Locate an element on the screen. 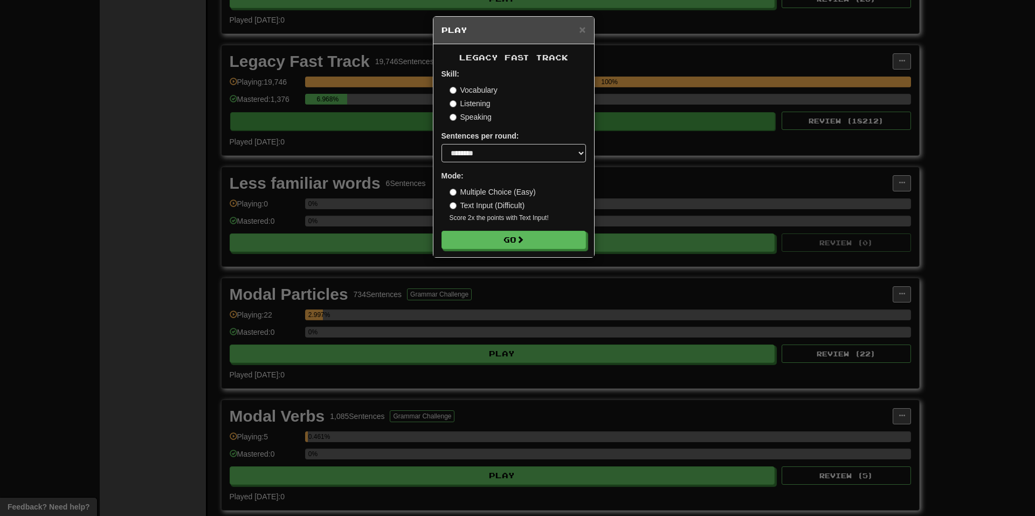 This screenshot has width=1035, height=516. label: Listening is located at coordinates (470, 104).